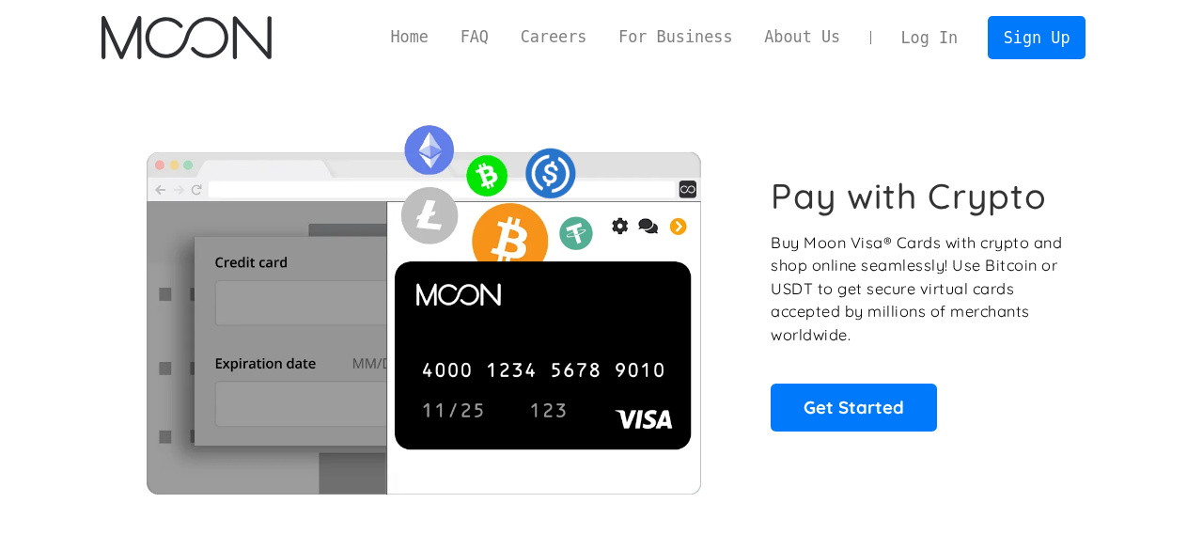 The width and height of the screenshot is (1187, 550). What do you see at coordinates (186, 38) in the screenshot?
I see `a: home` at bounding box center [186, 38].